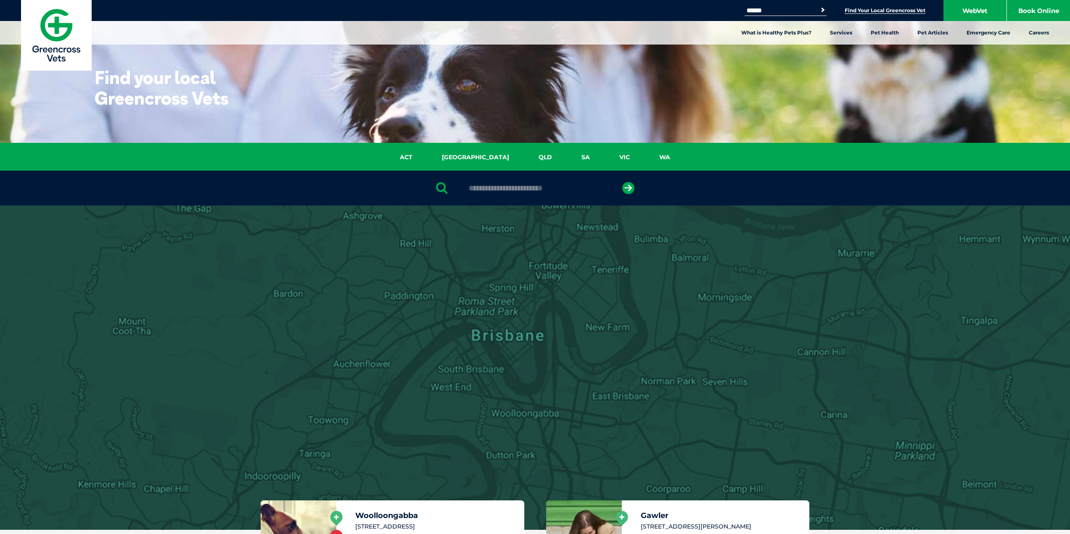  Describe the element at coordinates (841, 33) in the screenshot. I see `a: Services` at that location.